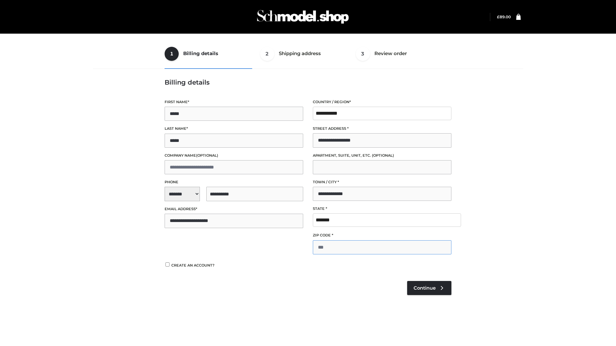  I want to click on label: Apartment, suite, unit, etc., so click(382, 156).